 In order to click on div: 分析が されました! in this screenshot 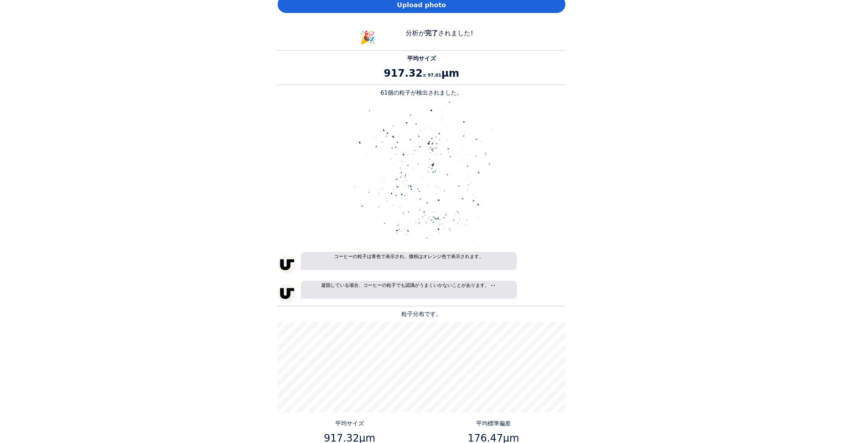, I will do `click(439, 37)`.